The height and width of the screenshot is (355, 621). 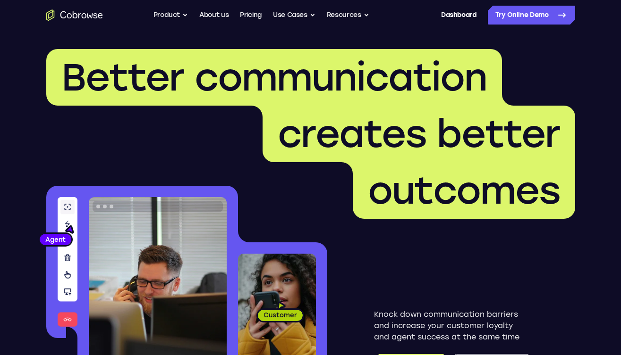 I want to click on span: Customer, so click(x=280, y=315).